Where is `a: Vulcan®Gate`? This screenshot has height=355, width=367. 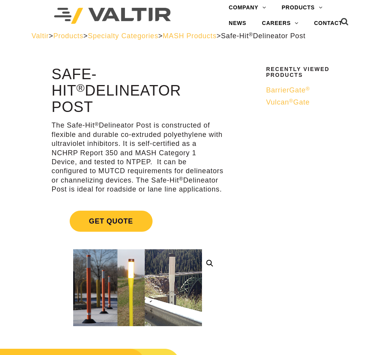 a: Vulcan®Gate is located at coordinates (299, 102).